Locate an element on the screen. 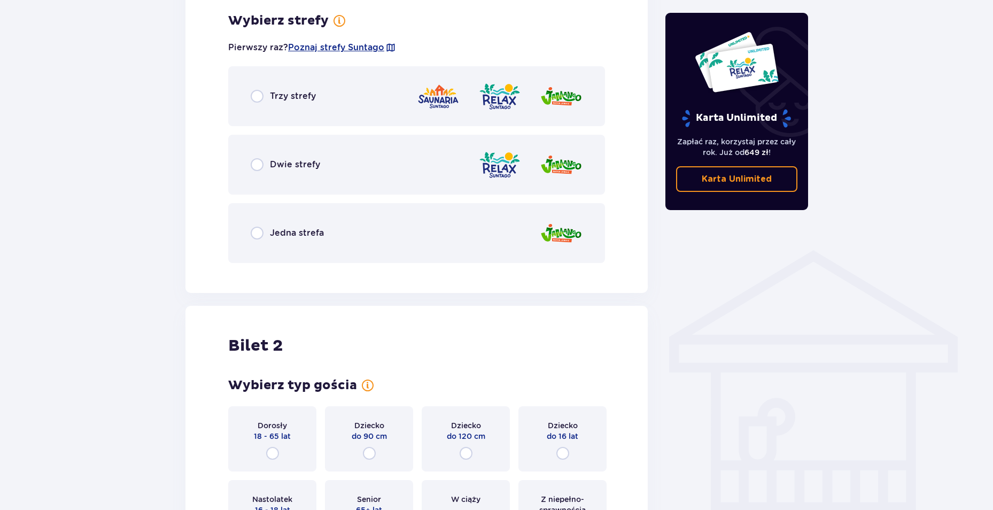 This screenshot has width=993, height=510. span: do 16 lat is located at coordinates (562, 436).